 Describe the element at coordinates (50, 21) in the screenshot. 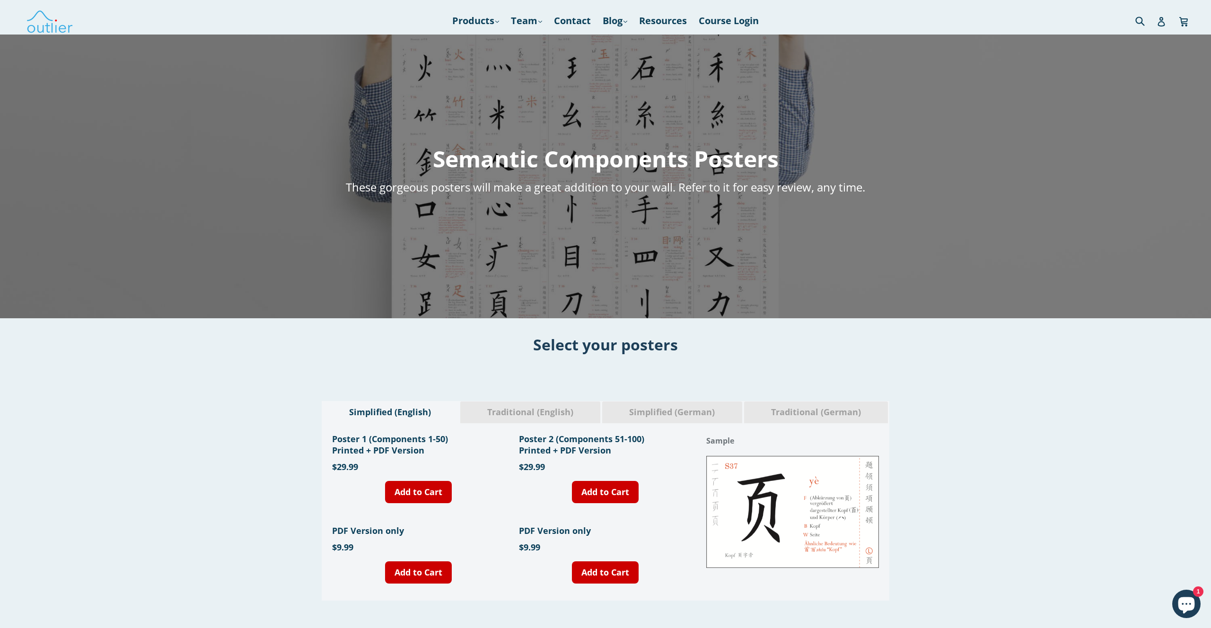

I see `img: Outlier Linguistics` at that location.